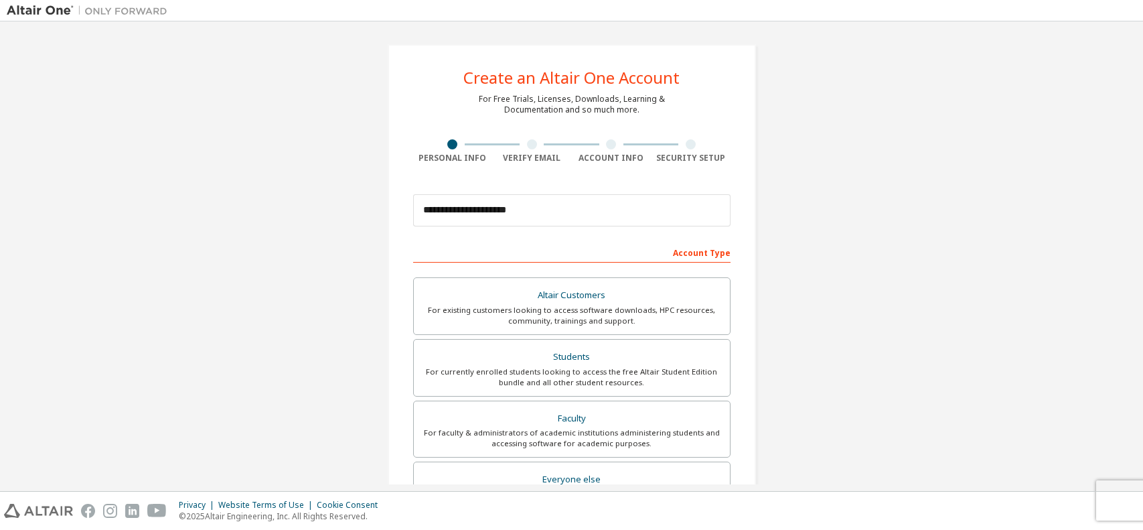  Describe the element at coordinates (572, 104) in the screenshot. I see `div: For Free Trials, Licenses, Downloads, Learning & Documentation and so much more.` at that location.